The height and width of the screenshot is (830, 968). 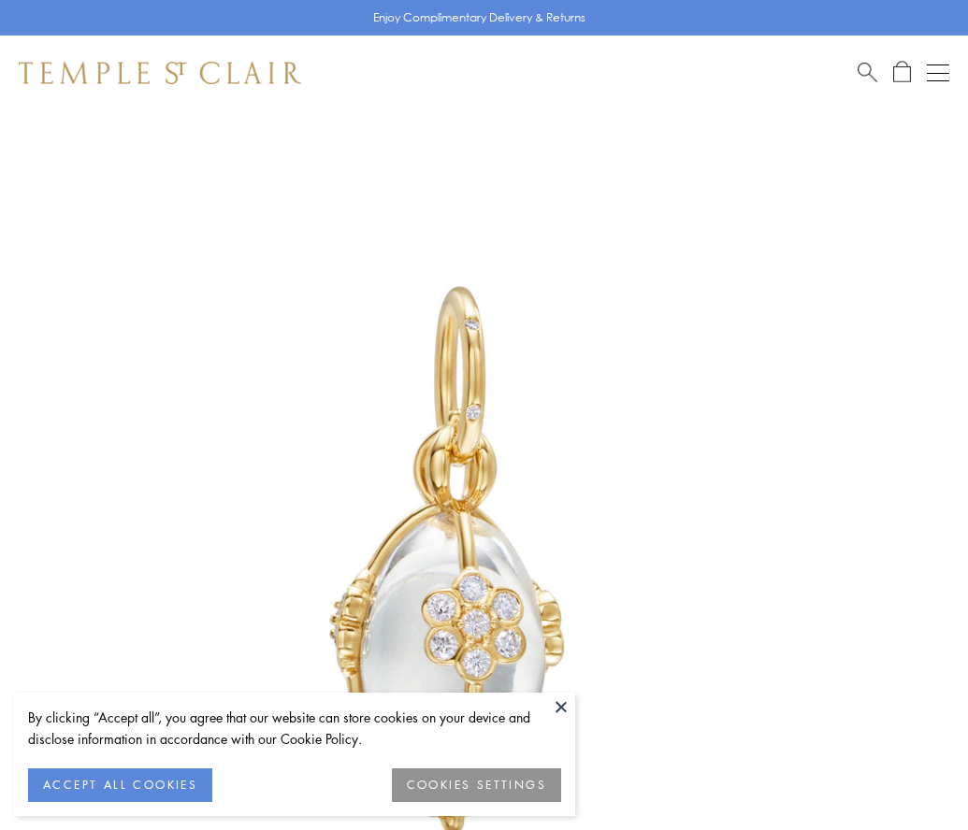 What do you see at coordinates (160, 73) in the screenshot?
I see `img: Temple St. Clair` at bounding box center [160, 73].